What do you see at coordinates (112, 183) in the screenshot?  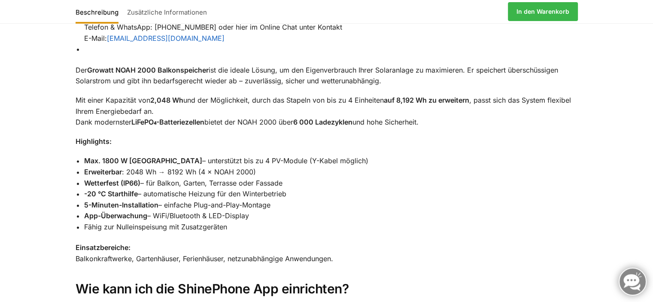 I see `strong: Wetterfest (IP66)` at bounding box center [112, 183].